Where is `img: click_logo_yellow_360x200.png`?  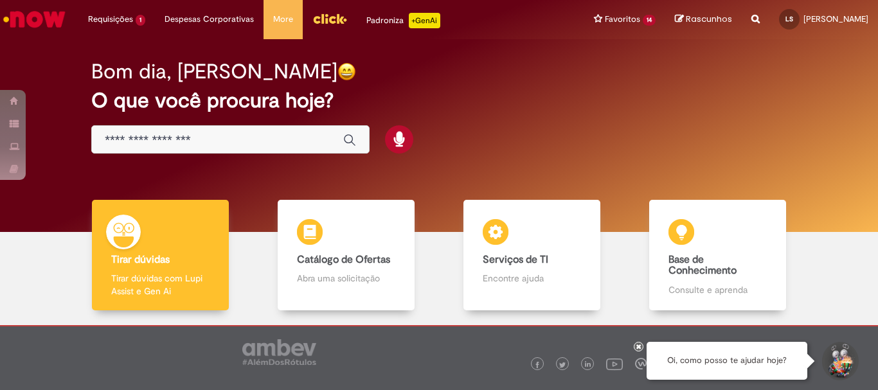 img: click_logo_yellow_360x200.png is located at coordinates (330, 19).